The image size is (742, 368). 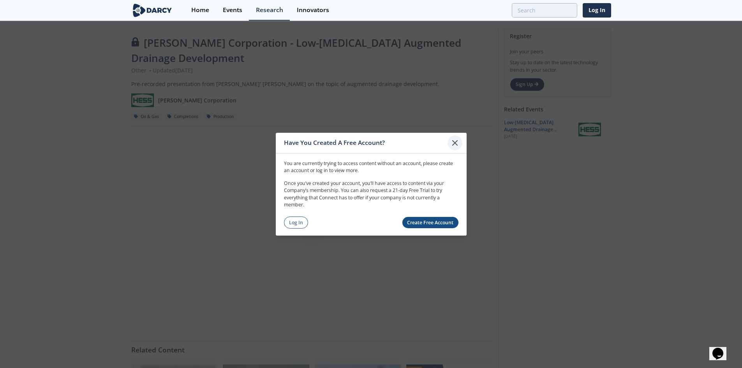 What do you see at coordinates (430, 222) in the screenshot?
I see `a: Create Free Account` at bounding box center [430, 222].